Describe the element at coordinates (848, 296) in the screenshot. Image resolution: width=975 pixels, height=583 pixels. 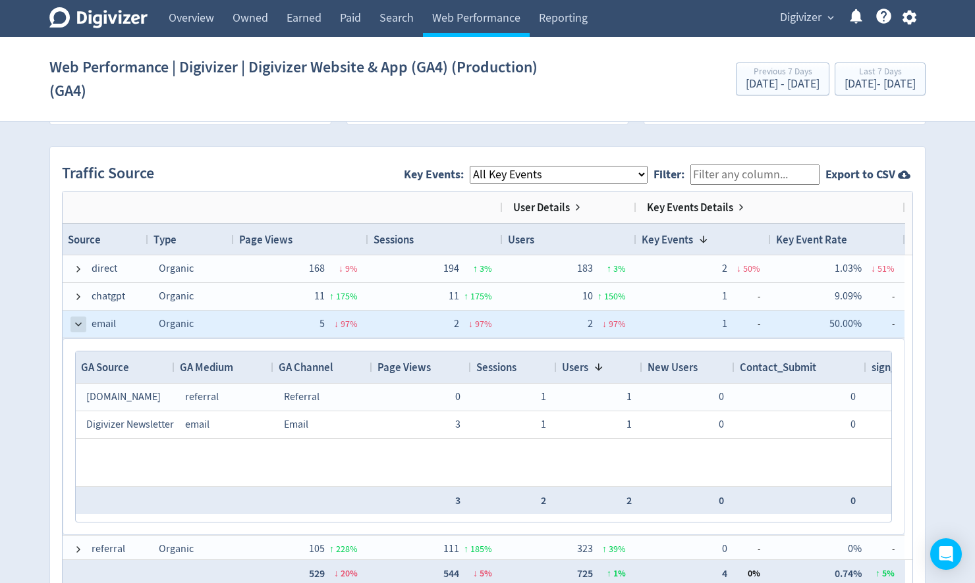
I see `span: 9.09%` at that location.